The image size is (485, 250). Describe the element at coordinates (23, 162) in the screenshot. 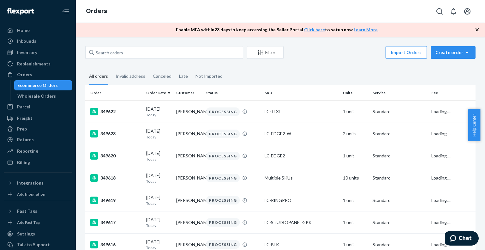

I see `div: Billing` at that location.